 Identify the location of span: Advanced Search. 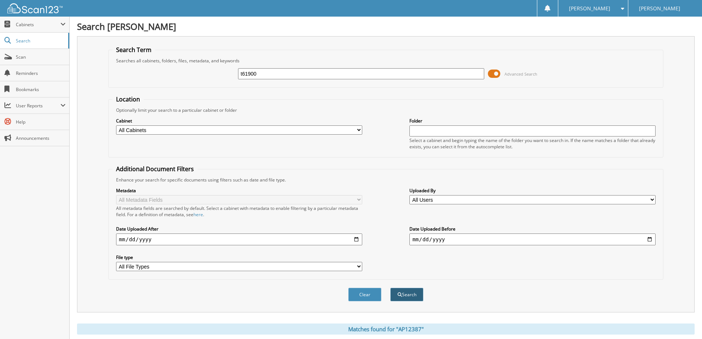
(521, 74).